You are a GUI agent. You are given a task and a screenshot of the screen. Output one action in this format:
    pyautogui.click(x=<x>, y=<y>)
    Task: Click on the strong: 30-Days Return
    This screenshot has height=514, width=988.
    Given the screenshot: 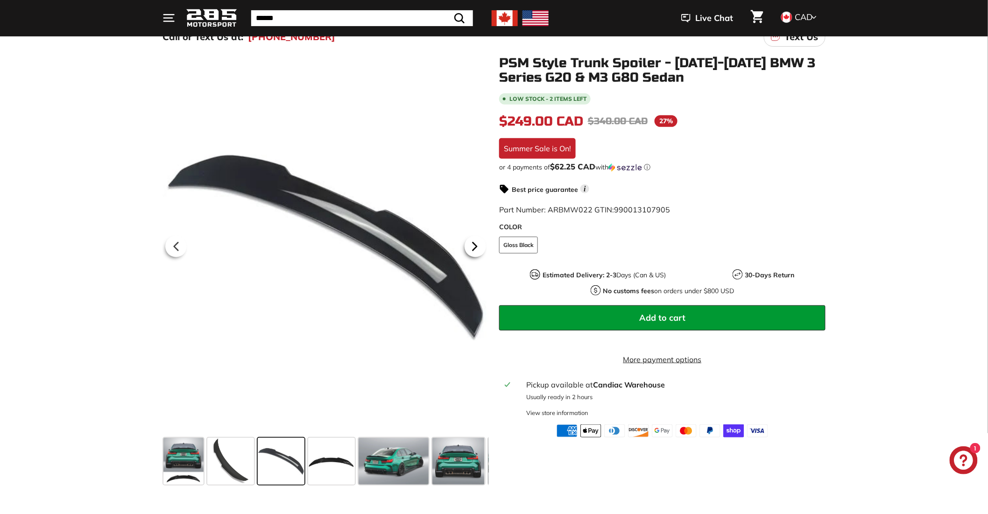 What is the action you would take?
    pyautogui.click(x=770, y=275)
    